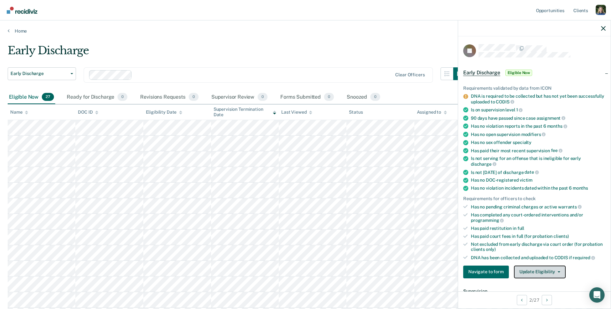  Describe the element at coordinates (538, 180) in the screenshot. I see `div: Has no DOC-registered` at that location.